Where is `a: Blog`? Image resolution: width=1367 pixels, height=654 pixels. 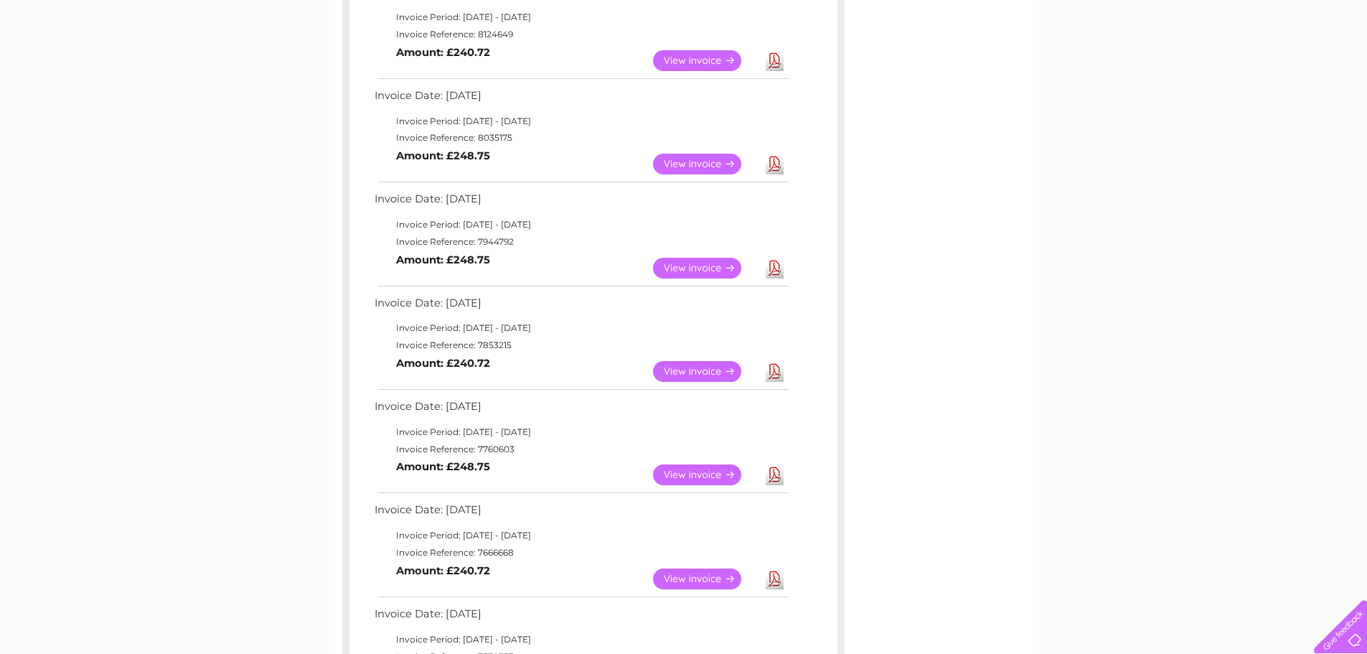 a: Blog is located at coordinates (1252, 66).